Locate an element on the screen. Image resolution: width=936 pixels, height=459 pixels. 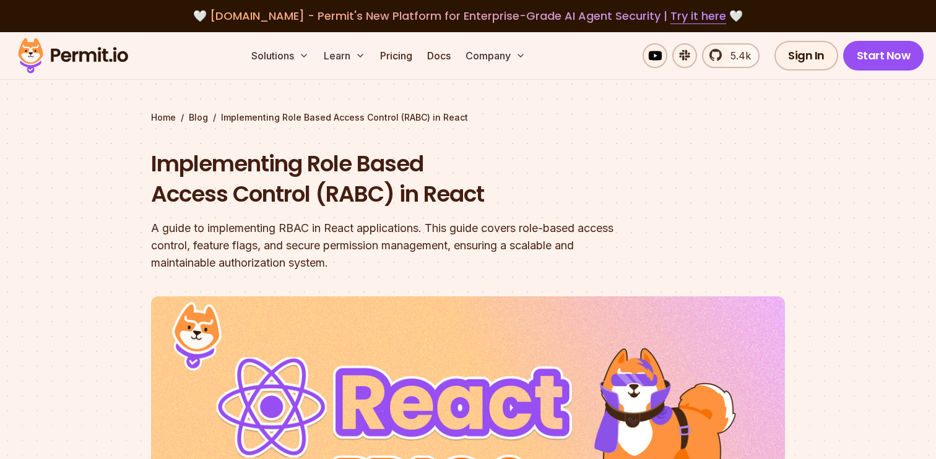
a: Start Now is located at coordinates (884, 56).